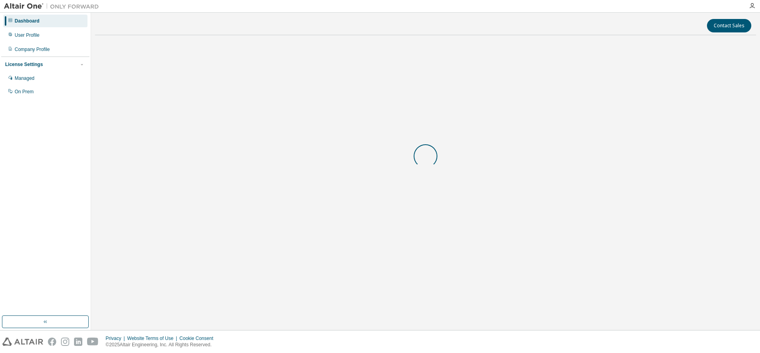 The height and width of the screenshot is (353, 760). What do you see at coordinates (198, 339) in the screenshot?
I see `div: Cookie Consent` at bounding box center [198, 339].